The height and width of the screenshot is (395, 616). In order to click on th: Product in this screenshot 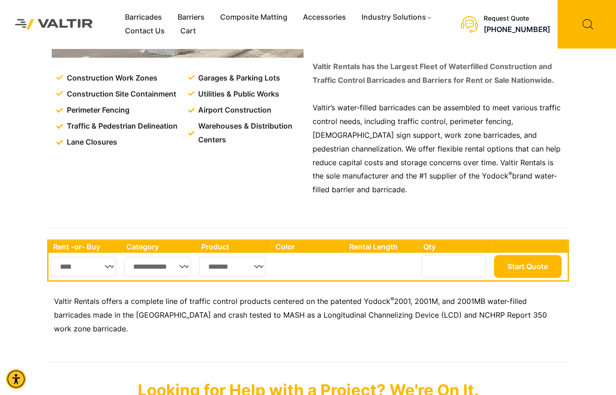, I will do `click(234, 247)`.